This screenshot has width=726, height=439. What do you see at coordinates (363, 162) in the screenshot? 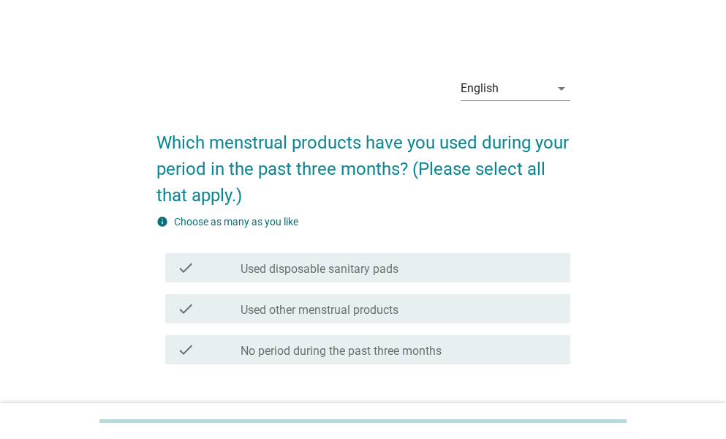
I see `h2: Which menstrual products have you used during your period in the past three months? (Please selec...` at bounding box center [363, 162].